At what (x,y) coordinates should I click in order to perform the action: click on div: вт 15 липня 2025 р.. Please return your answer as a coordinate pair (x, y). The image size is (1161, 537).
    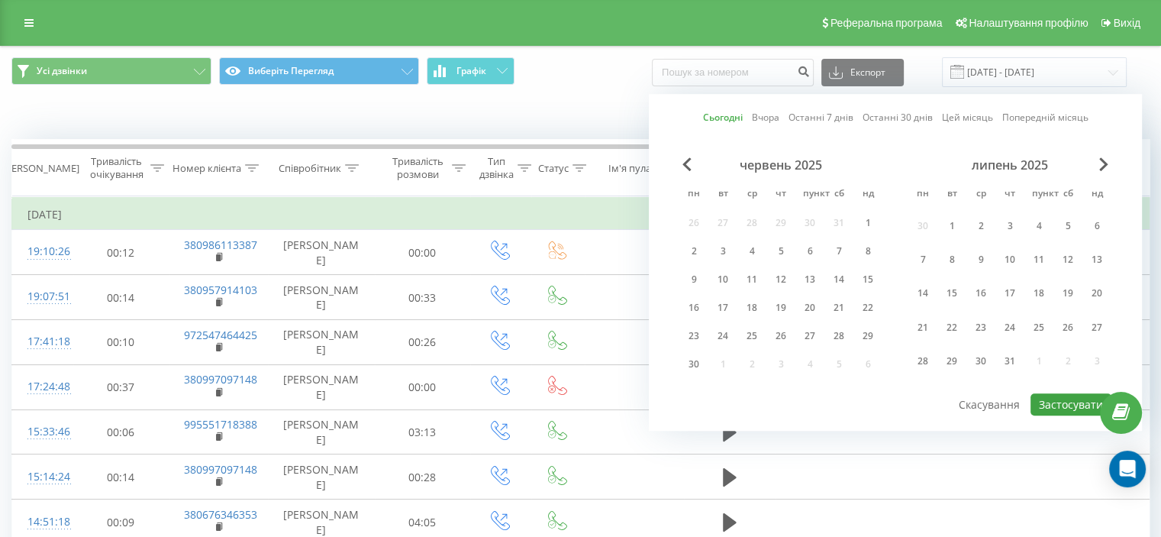
    Looking at the image, I should click on (952, 293).